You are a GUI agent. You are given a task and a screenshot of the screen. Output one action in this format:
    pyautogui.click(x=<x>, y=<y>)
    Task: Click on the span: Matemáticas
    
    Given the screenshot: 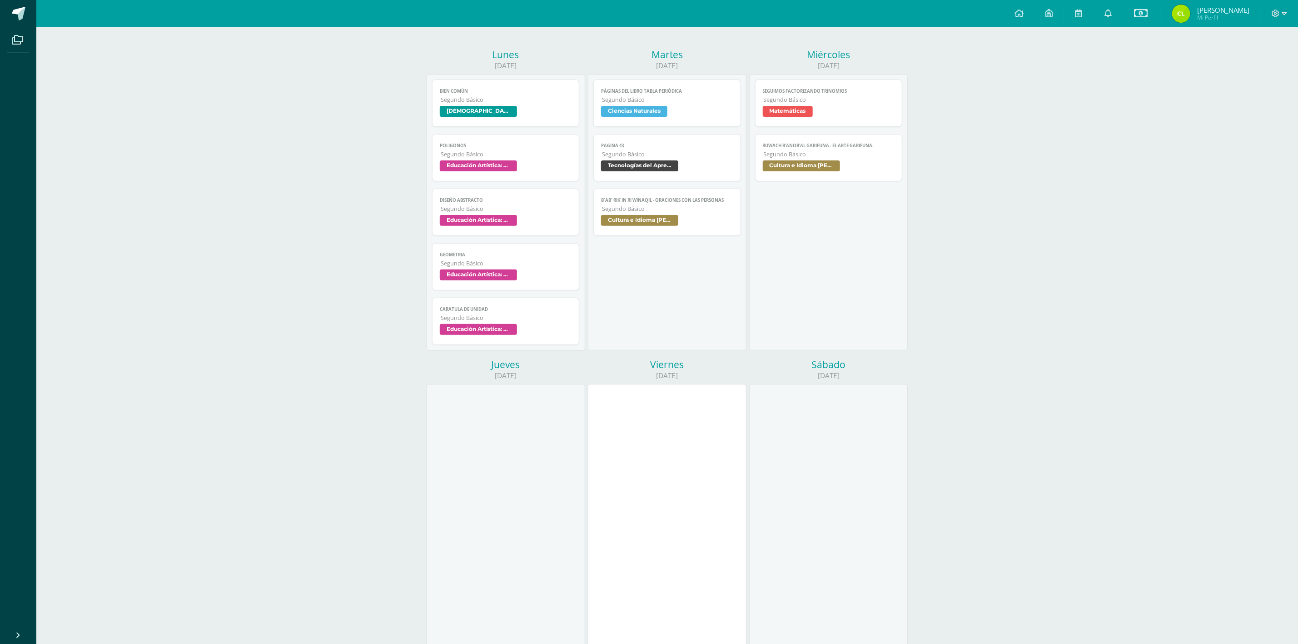 What is the action you would take?
    pyautogui.click(x=788, y=111)
    